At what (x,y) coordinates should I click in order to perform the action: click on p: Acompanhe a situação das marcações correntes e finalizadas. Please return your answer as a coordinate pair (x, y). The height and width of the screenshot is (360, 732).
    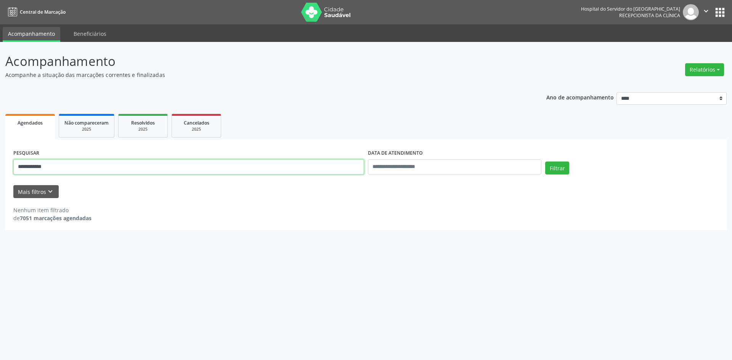
    Looking at the image, I should click on (258, 75).